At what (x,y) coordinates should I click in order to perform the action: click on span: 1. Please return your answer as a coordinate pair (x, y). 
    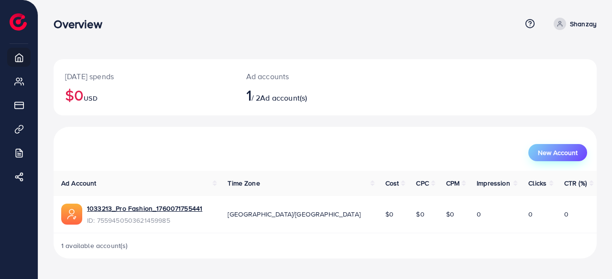
    Looking at the image, I should click on (248, 95).